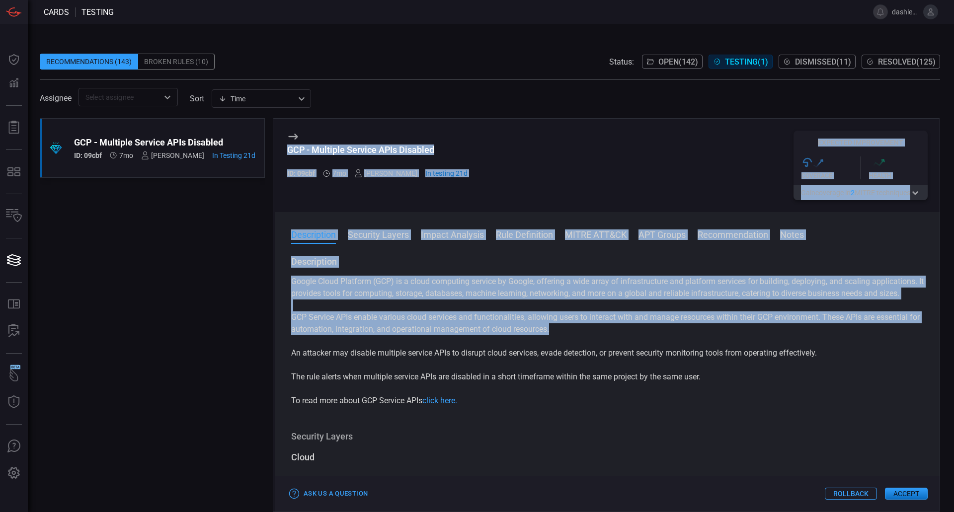  I want to click on h5: Expected Improvement, so click(861, 143).